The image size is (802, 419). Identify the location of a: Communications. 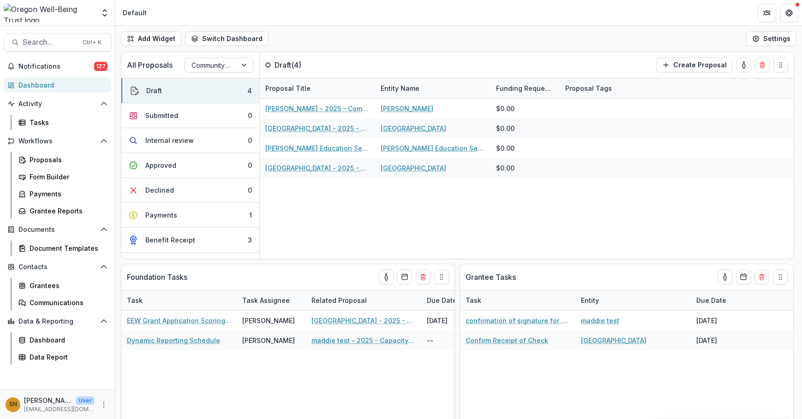
(63, 303).